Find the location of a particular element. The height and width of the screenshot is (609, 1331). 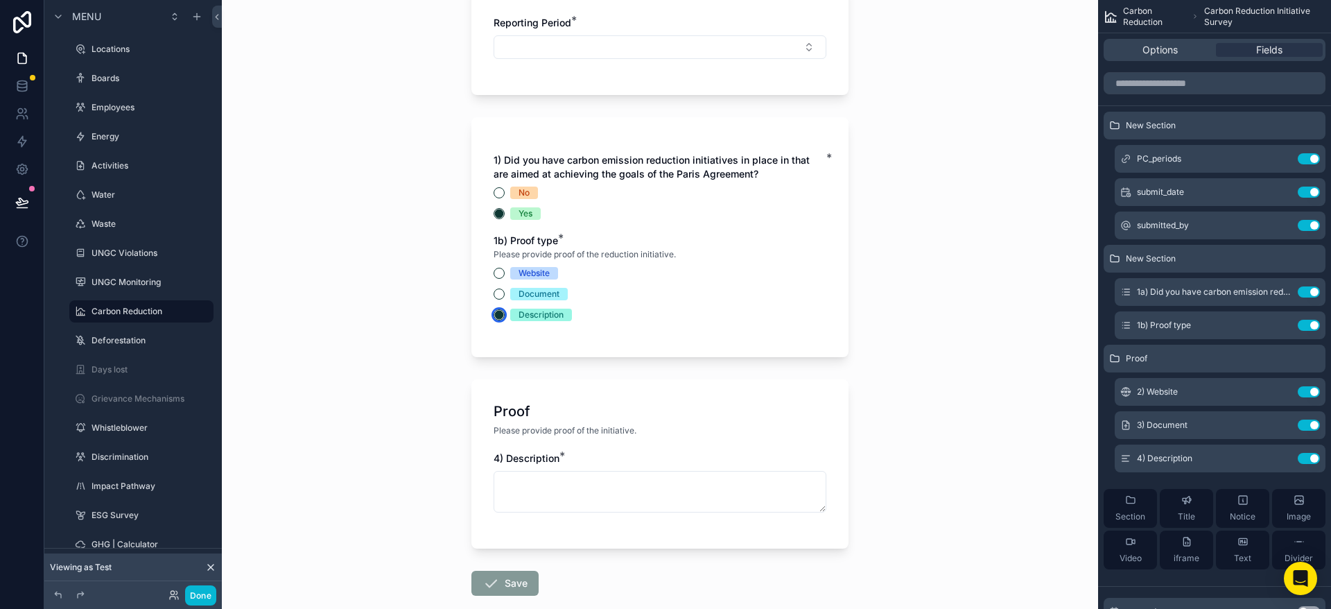

span: iframe is located at coordinates (1186, 558).